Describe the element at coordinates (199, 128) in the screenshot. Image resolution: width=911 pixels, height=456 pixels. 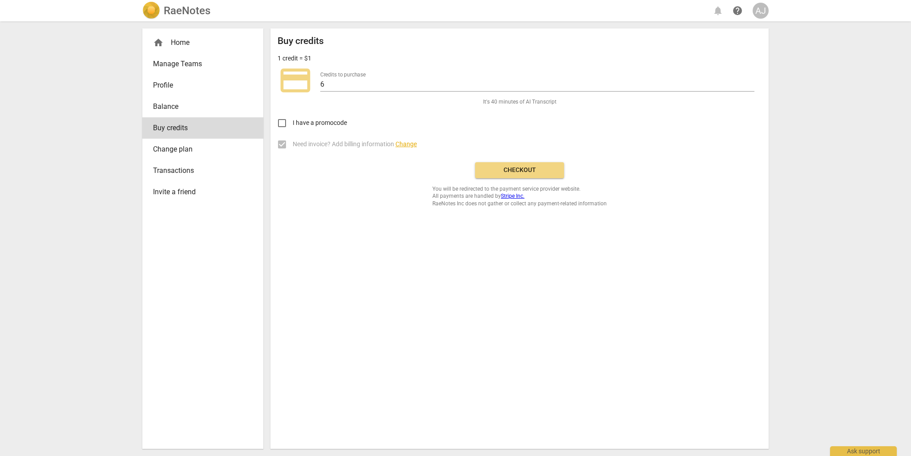
I see `span: Buy credits` at that location.